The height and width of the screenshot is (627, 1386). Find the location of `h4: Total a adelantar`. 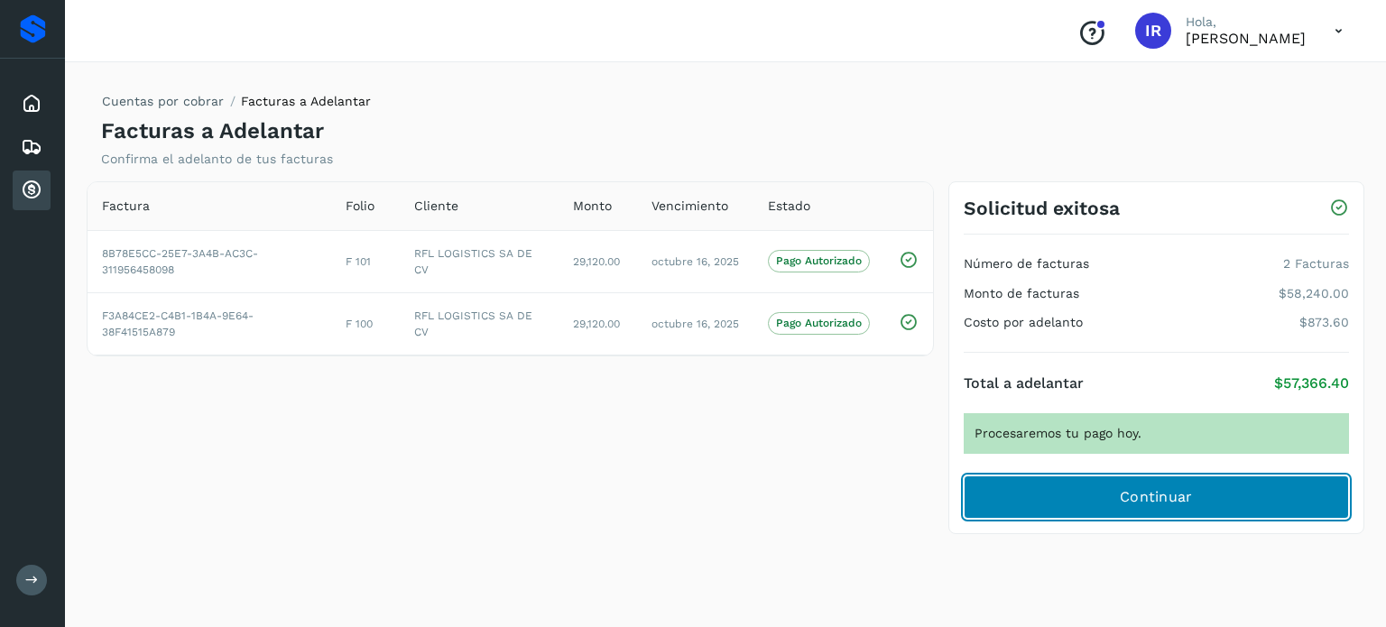

h4: Total a adelantar is located at coordinates (1023, 383).